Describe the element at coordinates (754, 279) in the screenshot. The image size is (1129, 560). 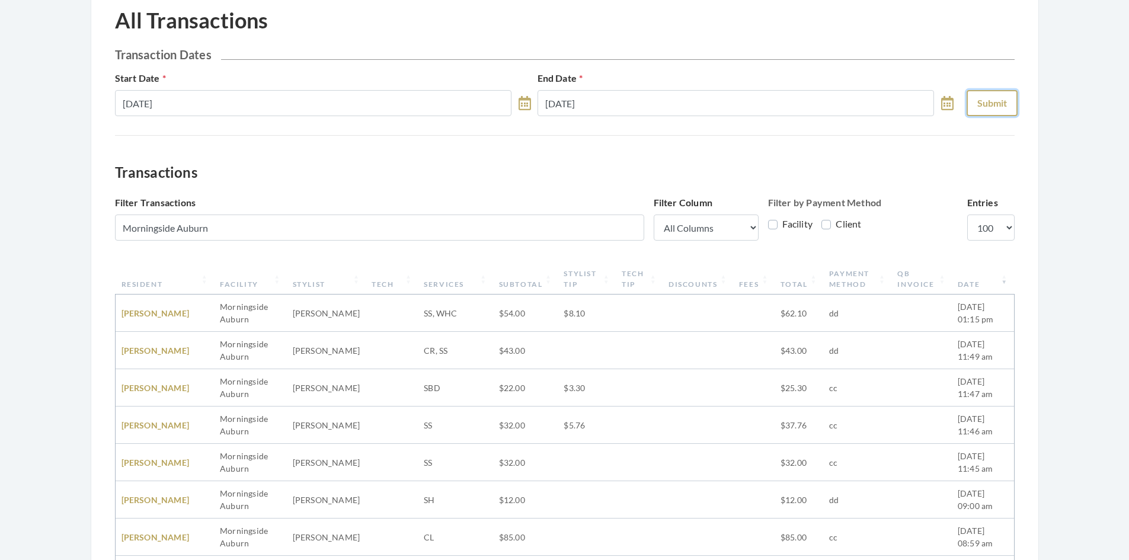
I see `th: Fees: activate to sort column ascending` at that location.